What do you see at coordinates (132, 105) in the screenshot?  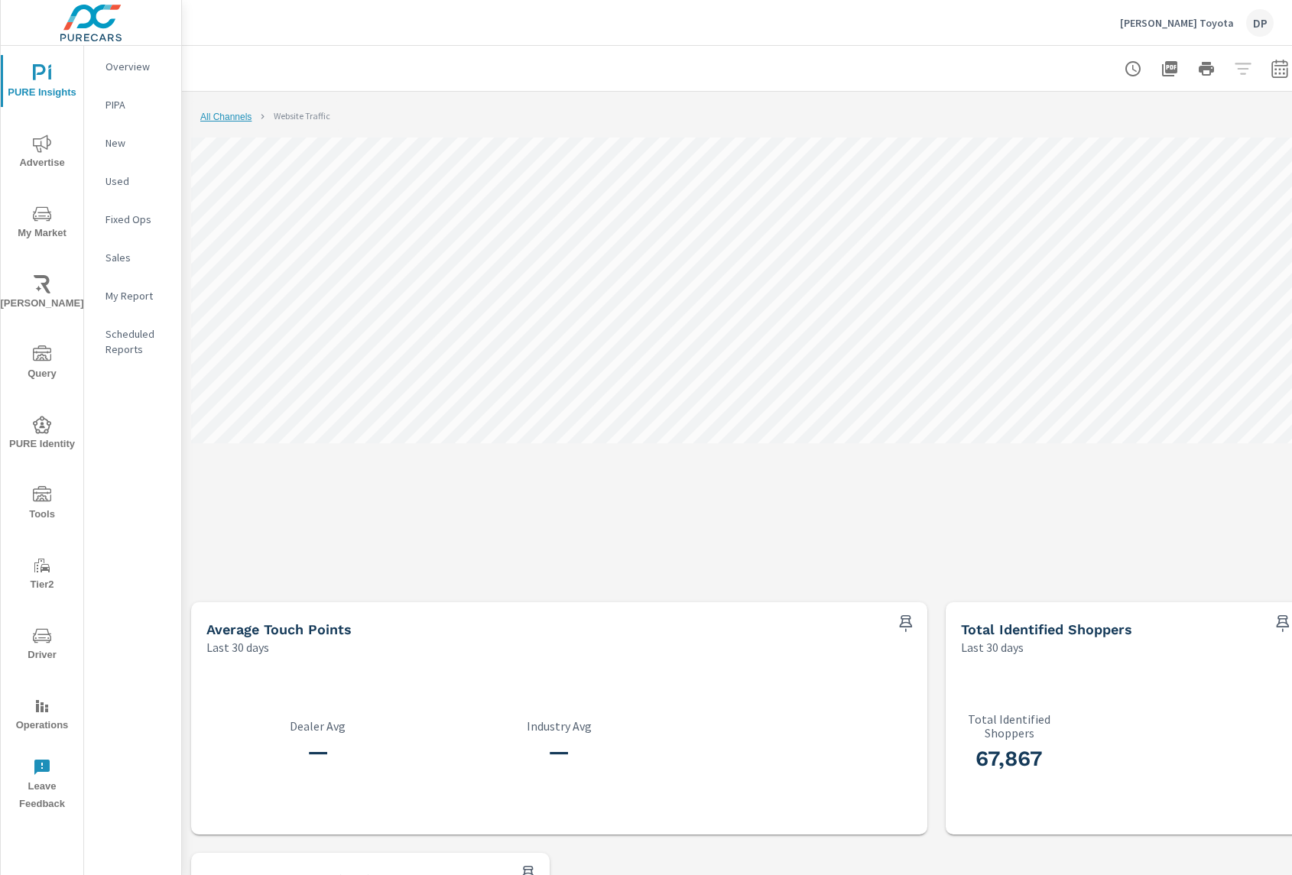 I see `div: PIPA` at bounding box center [132, 105].